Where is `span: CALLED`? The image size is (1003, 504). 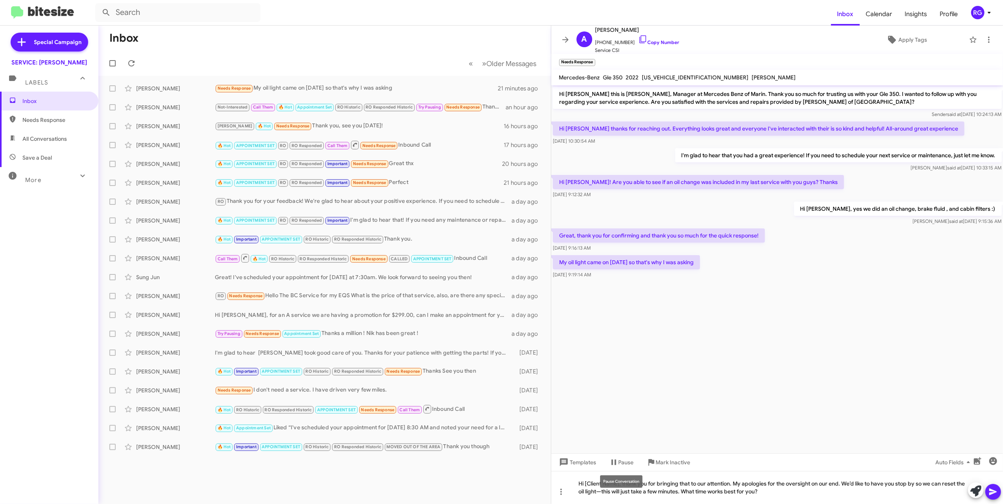 span: CALLED is located at coordinates (399, 259).